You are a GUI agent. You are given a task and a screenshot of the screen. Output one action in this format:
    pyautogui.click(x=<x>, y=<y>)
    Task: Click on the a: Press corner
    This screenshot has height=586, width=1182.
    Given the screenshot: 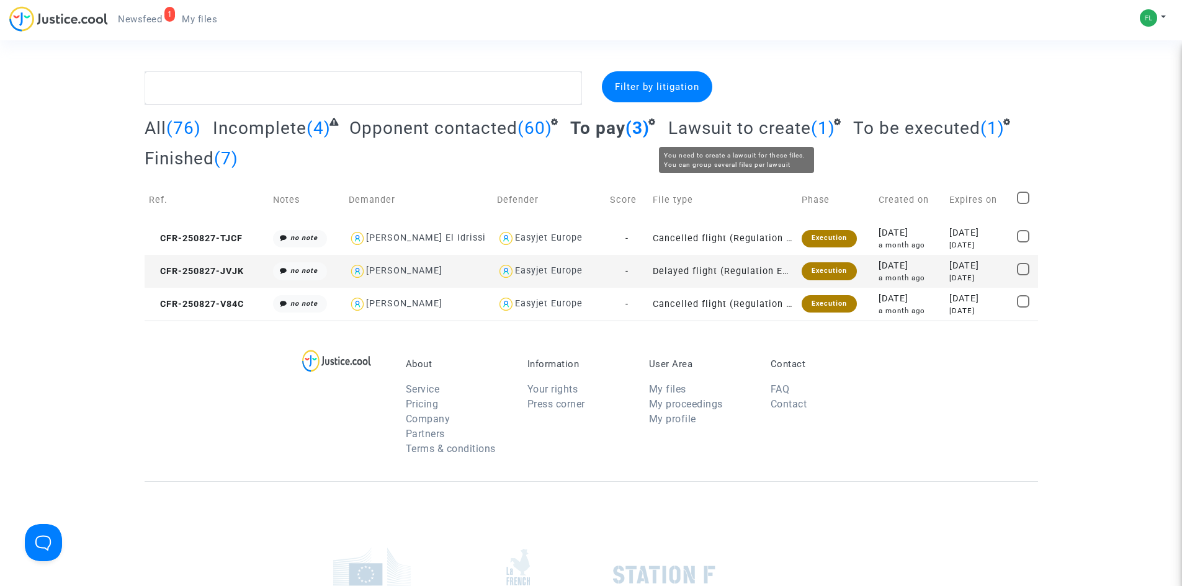 What is the action you would take?
    pyautogui.click(x=556, y=404)
    